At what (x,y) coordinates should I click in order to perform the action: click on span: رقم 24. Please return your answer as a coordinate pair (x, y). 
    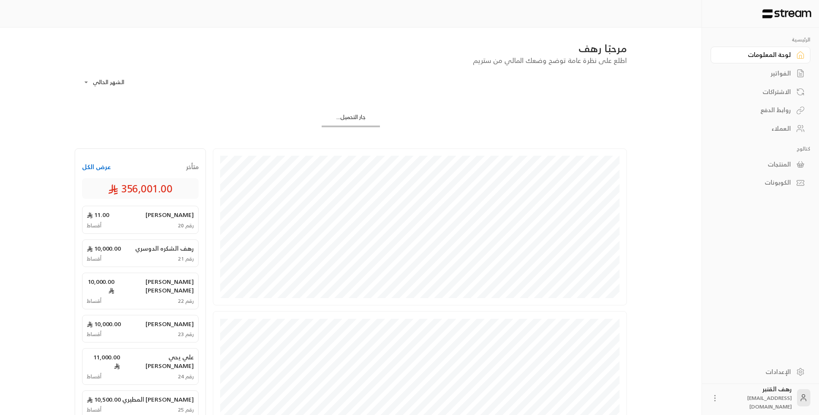
    Looking at the image, I should click on (186, 377).